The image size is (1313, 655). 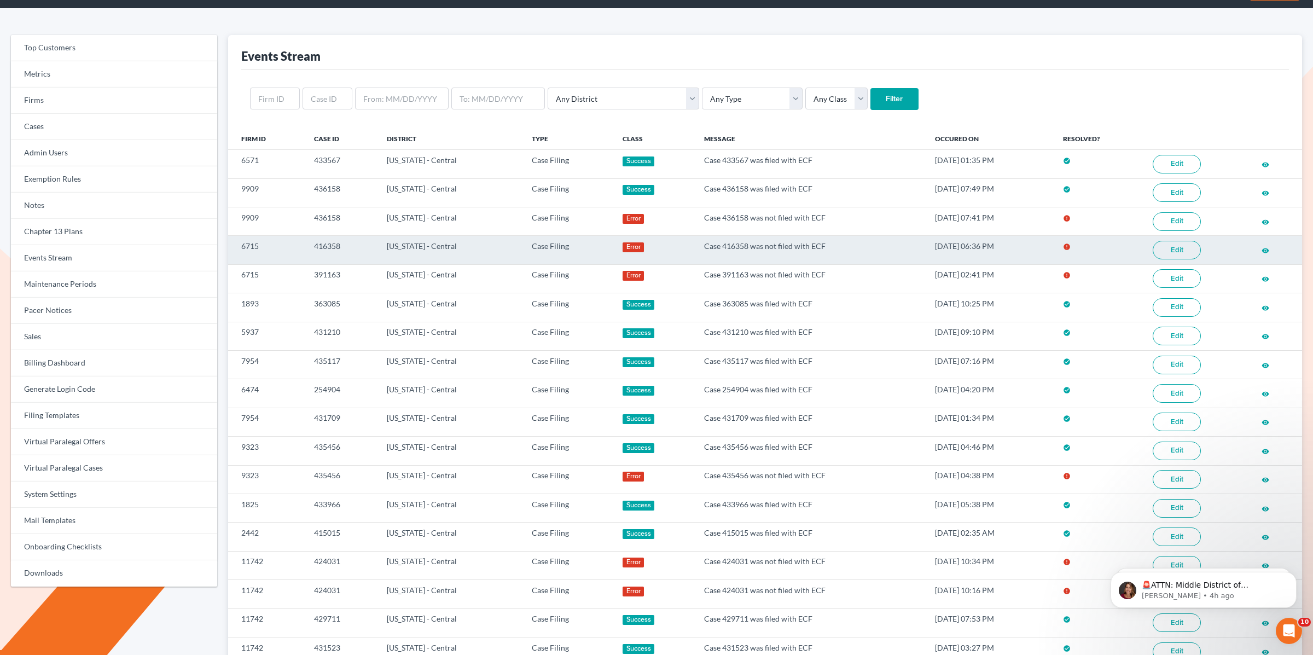 I want to click on input: Firm ID, so click(x=275, y=98).